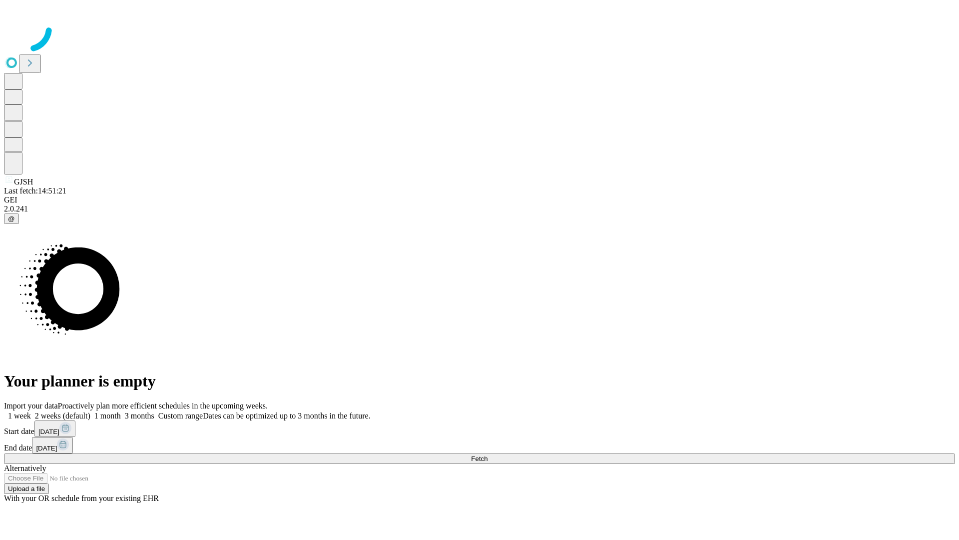 The image size is (959, 540). I want to click on span: 3 months, so click(139, 415).